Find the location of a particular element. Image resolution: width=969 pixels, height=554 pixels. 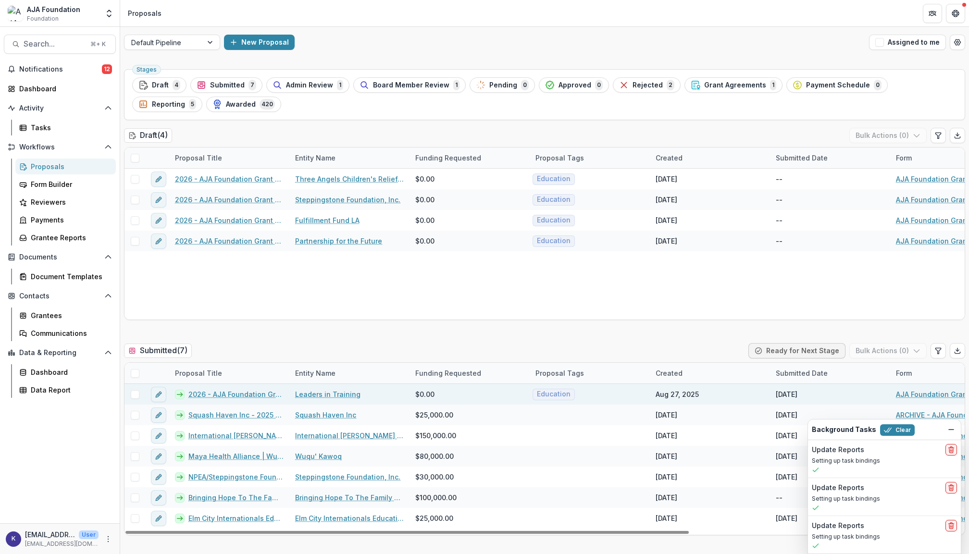

button: Pending0 is located at coordinates (502, 85).